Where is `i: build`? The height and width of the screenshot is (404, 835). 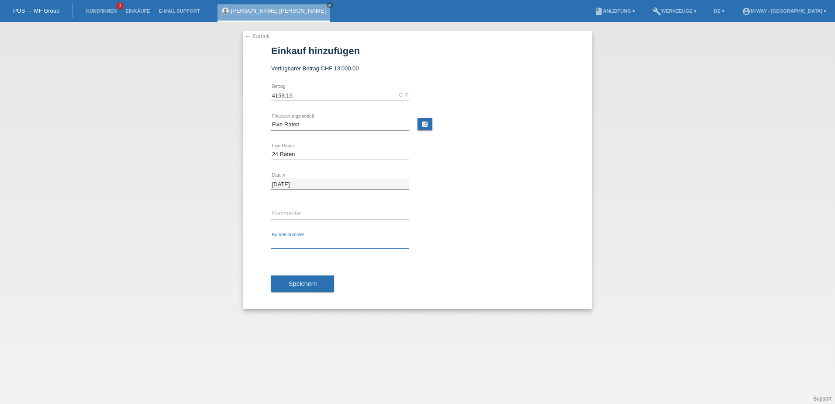
i: build is located at coordinates (657, 11).